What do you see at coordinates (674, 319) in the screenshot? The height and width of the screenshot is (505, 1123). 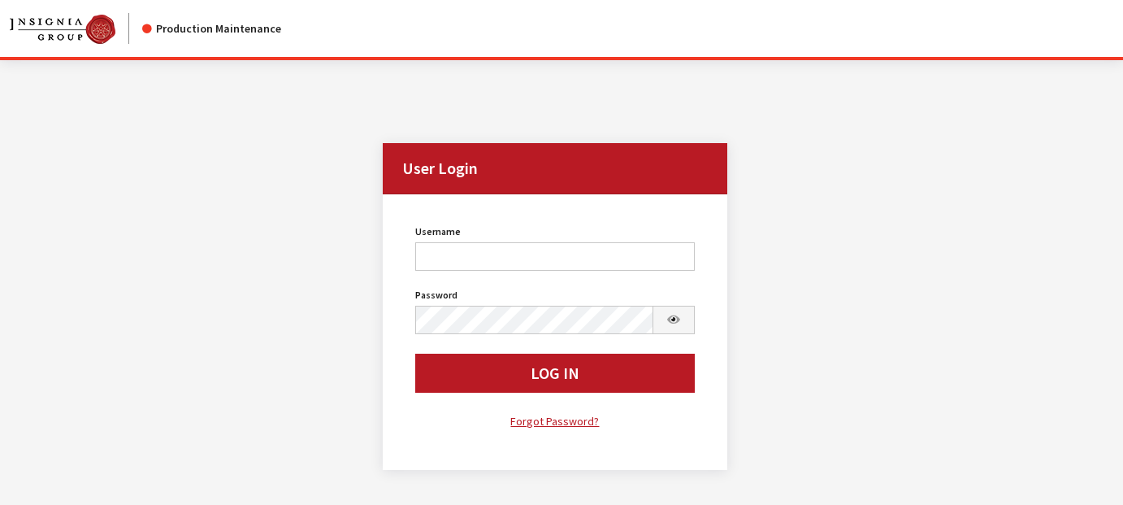 I see `button: Show Password` at bounding box center [674, 319].